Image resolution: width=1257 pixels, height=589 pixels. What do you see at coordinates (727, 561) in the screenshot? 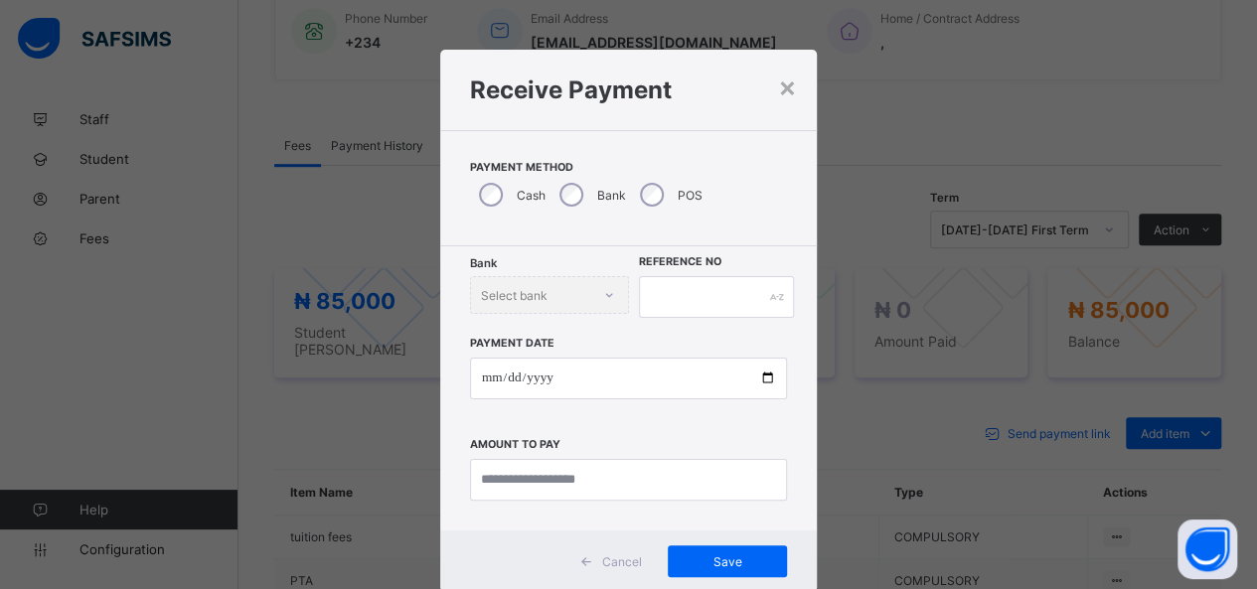
I see `span: Save` at bounding box center [727, 561].